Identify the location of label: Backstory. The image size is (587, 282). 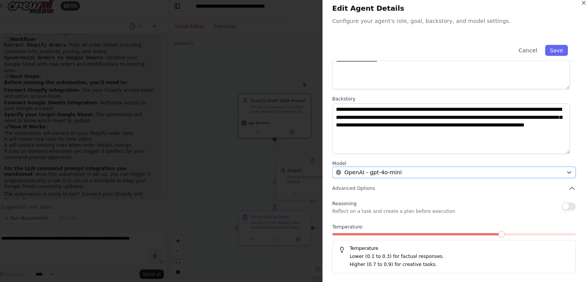
(452, 103).